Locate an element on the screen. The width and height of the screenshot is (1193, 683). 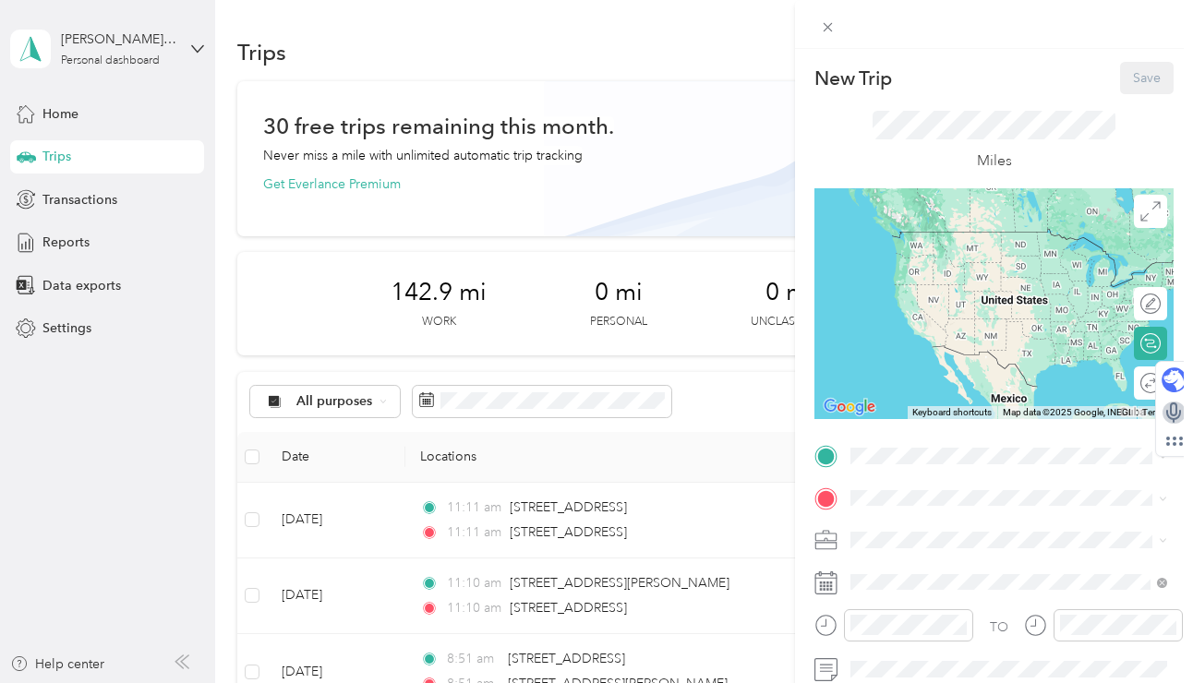
a: Terms (opens in new tab) is located at coordinates (1155, 412).